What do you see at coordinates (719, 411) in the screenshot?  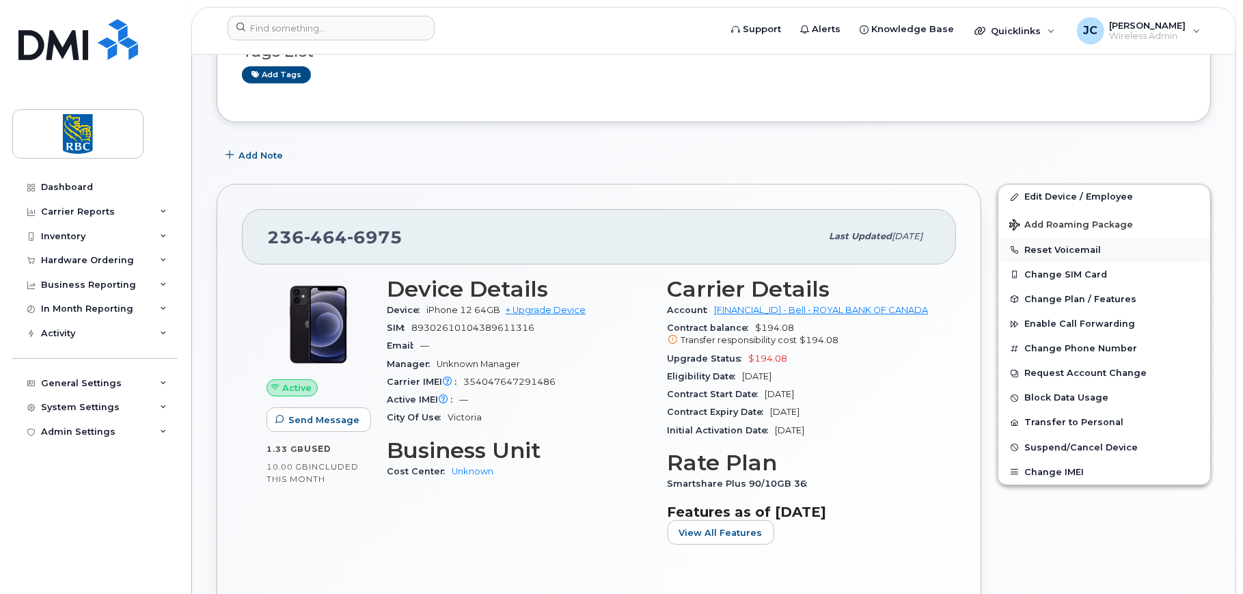 I see `span: Contract Expiry Date` at bounding box center [719, 411].